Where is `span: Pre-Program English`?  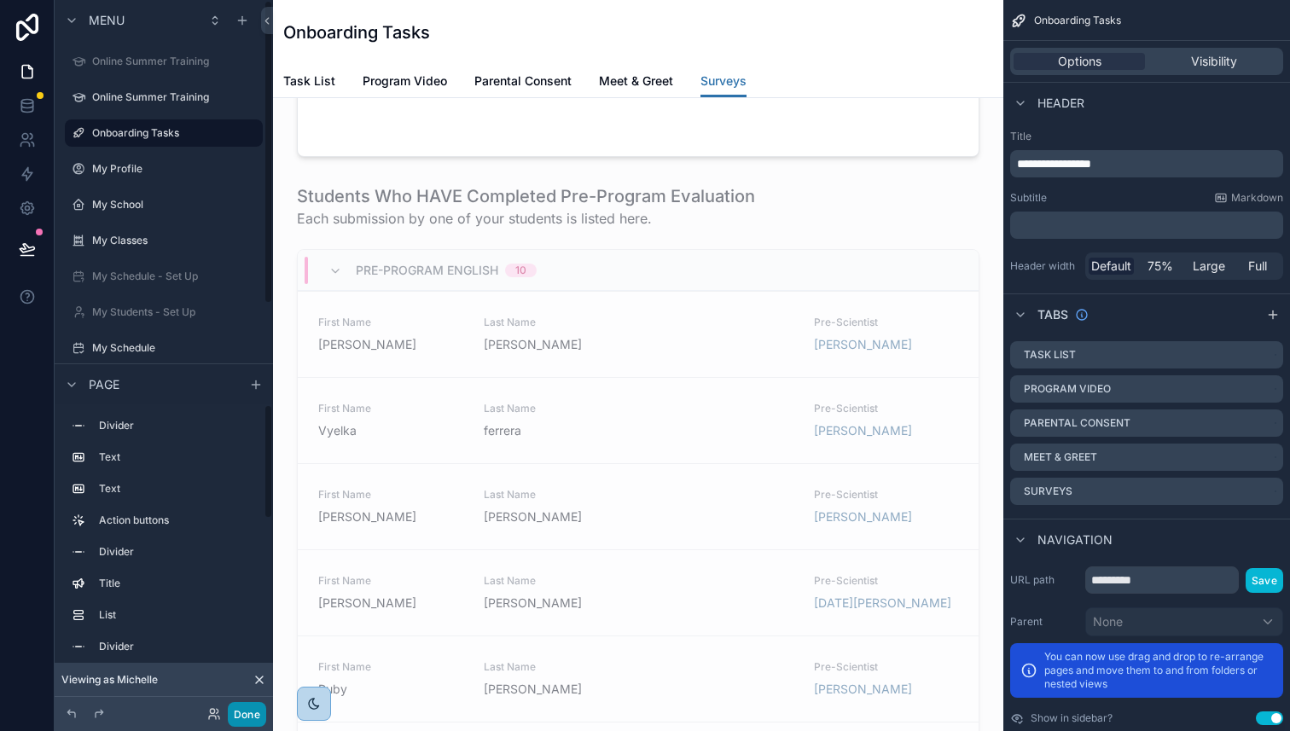 span: Pre-Program English is located at coordinates (426, 270).